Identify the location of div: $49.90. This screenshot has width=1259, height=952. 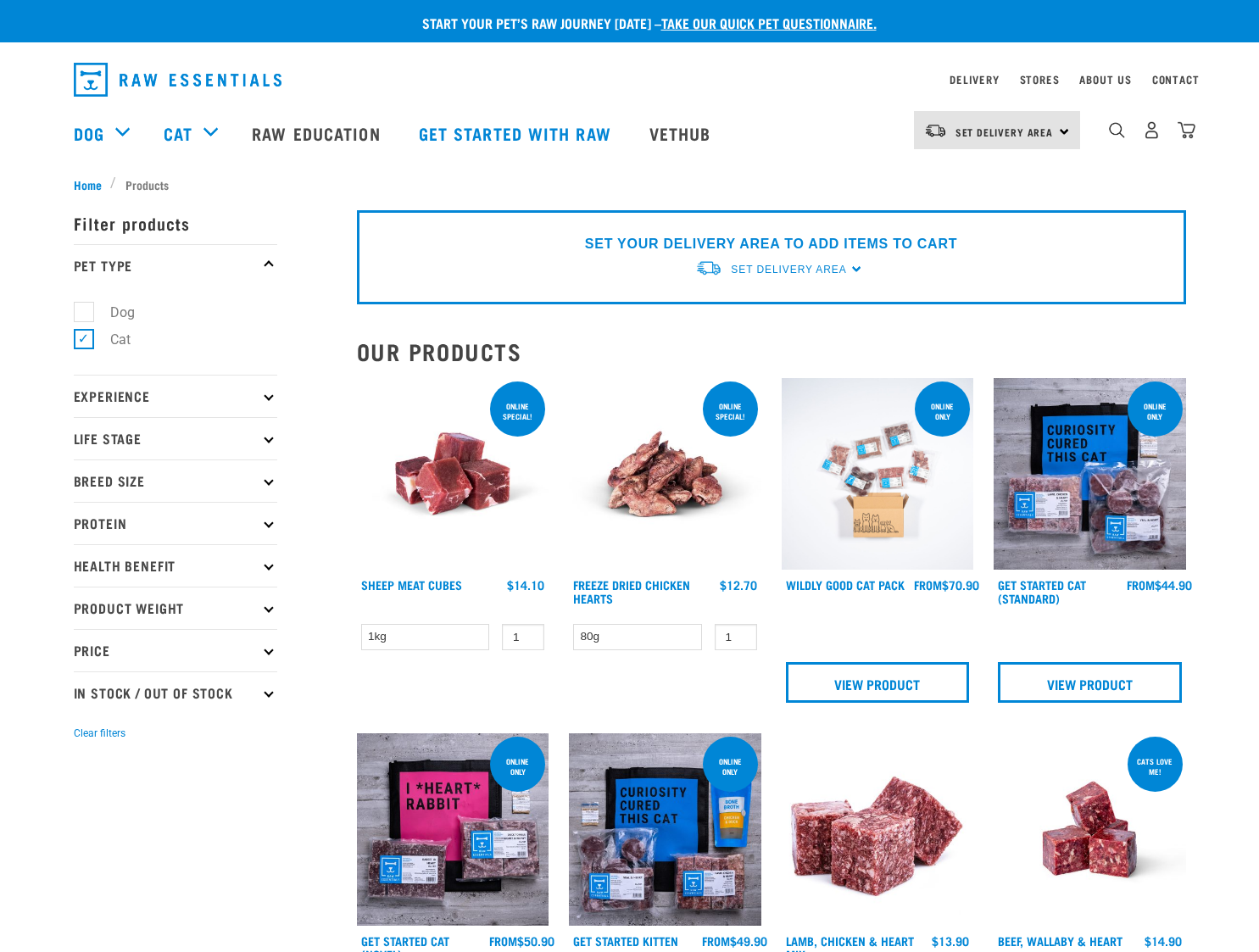
(734, 941).